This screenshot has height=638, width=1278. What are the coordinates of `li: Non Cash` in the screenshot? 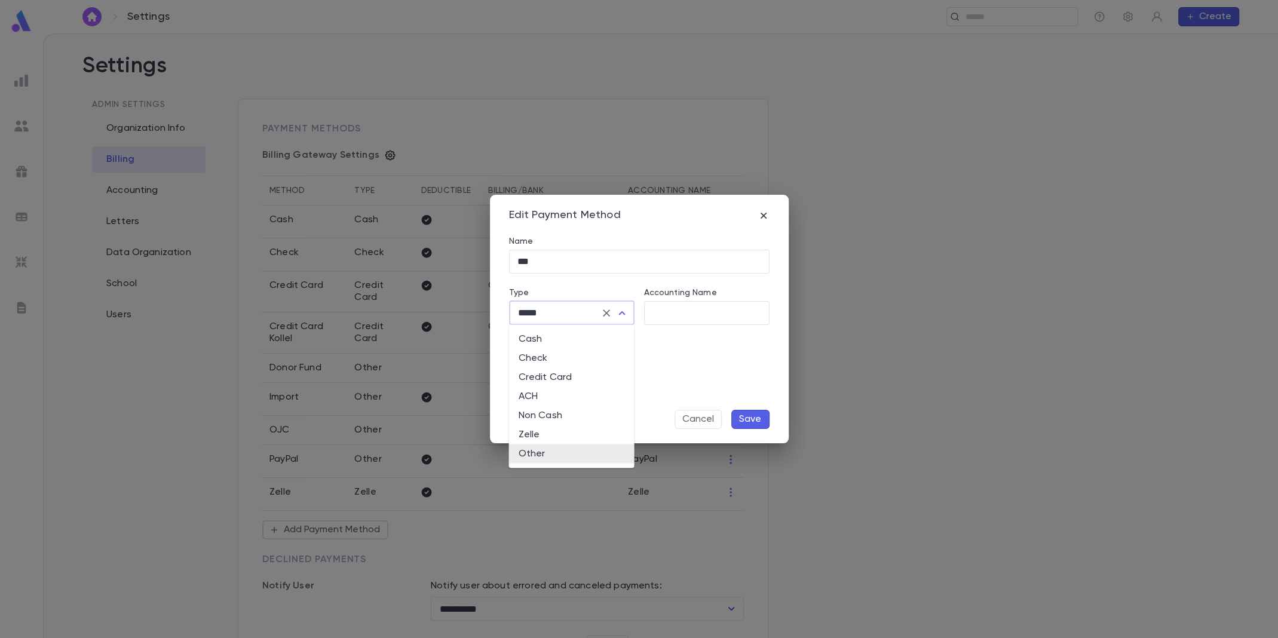 It's located at (571, 415).